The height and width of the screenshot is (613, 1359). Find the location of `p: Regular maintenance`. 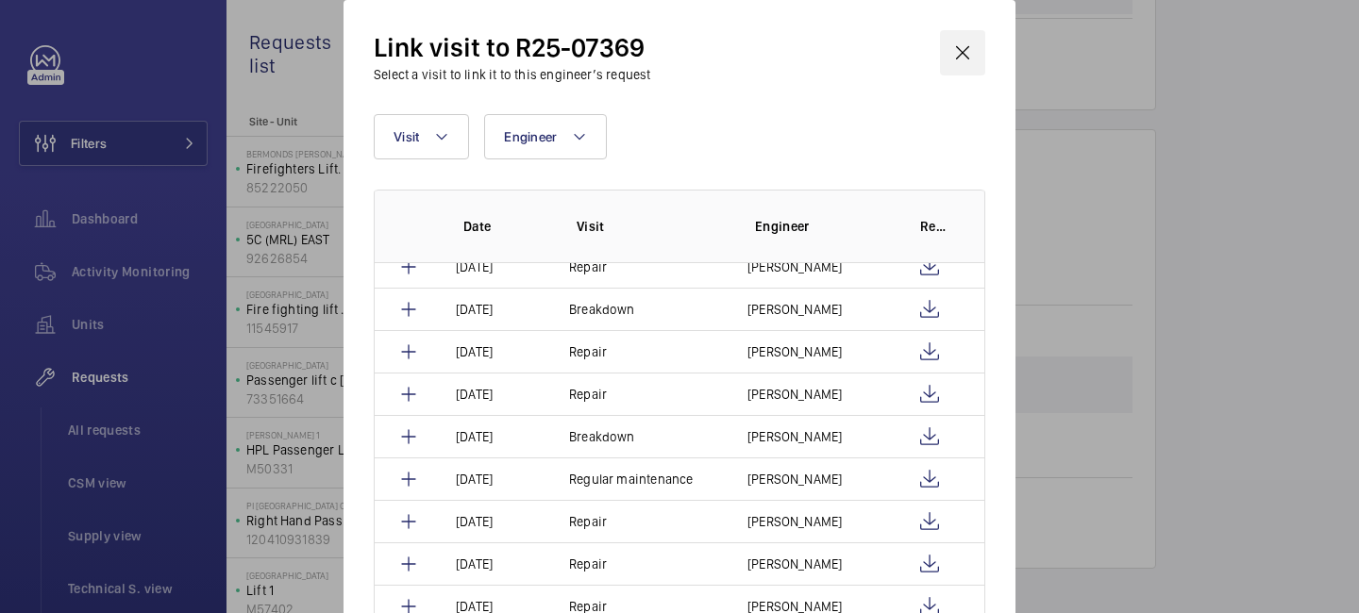

p: Regular maintenance is located at coordinates (630, 479).